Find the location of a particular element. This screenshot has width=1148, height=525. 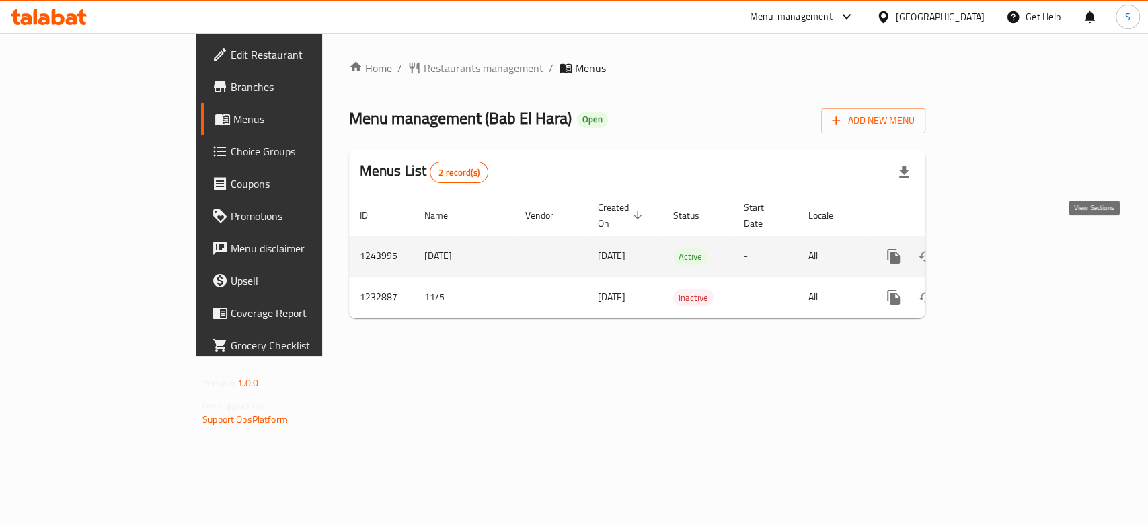

a: Branches is located at coordinates (294, 87).